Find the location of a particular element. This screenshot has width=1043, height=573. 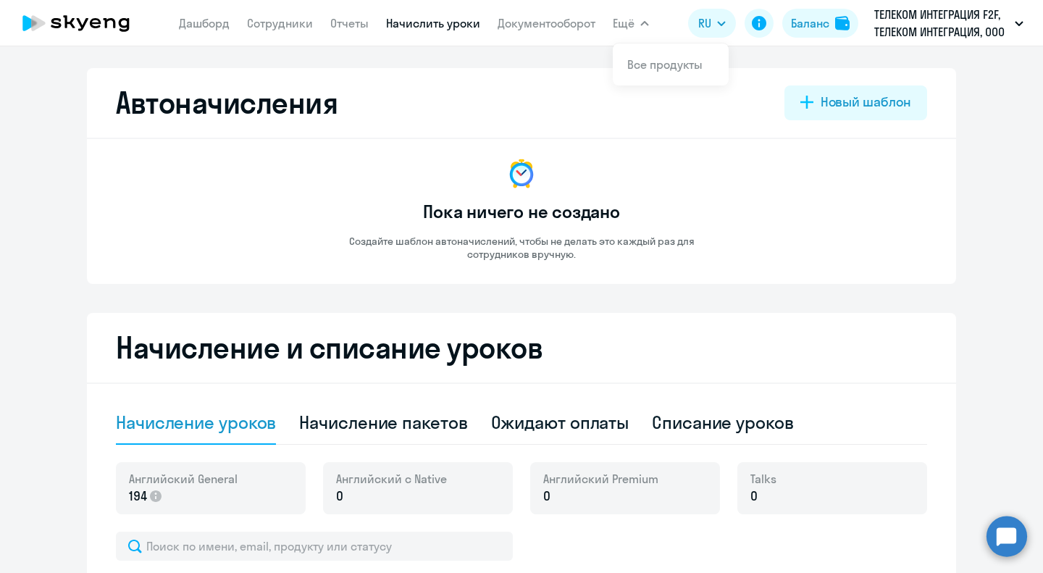

h3: Пока ничего не создано is located at coordinates (521, 211).